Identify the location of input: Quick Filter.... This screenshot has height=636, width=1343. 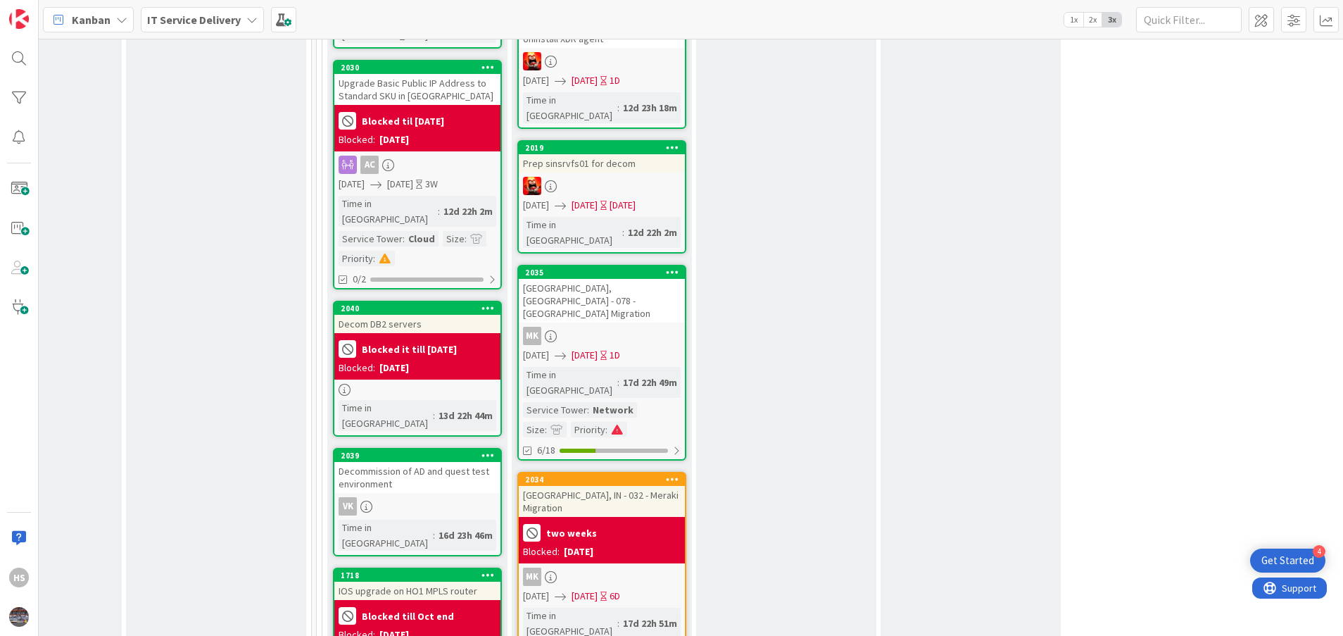
(1189, 20).